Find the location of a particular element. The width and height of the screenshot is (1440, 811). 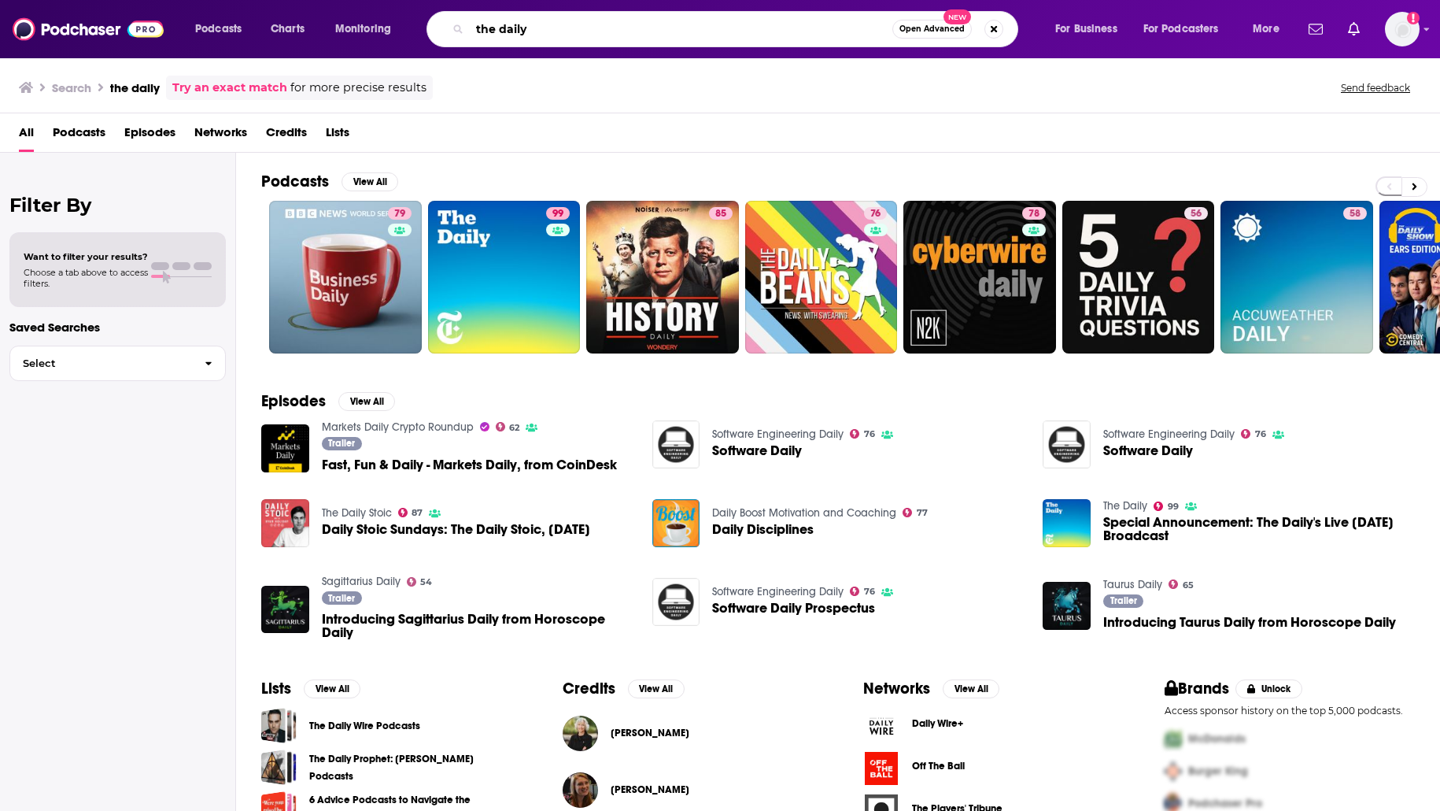

span: 99 is located at coordinates (1174, 506).